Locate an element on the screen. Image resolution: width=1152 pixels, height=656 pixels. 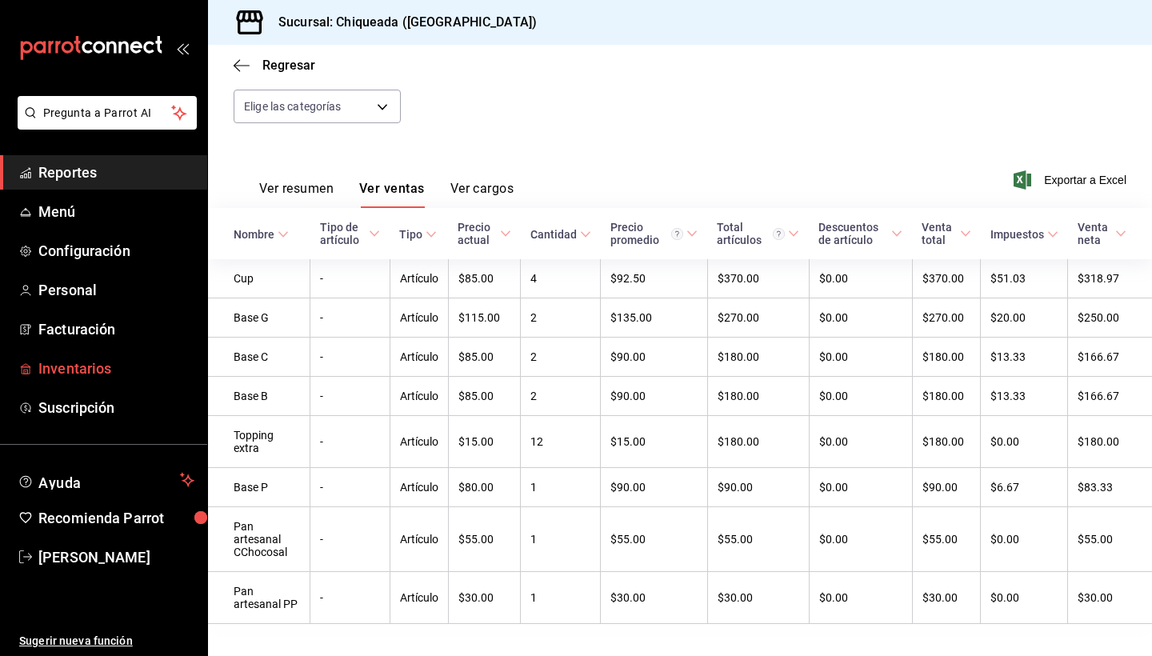
span: Menú is located at coordinates (116, 211).